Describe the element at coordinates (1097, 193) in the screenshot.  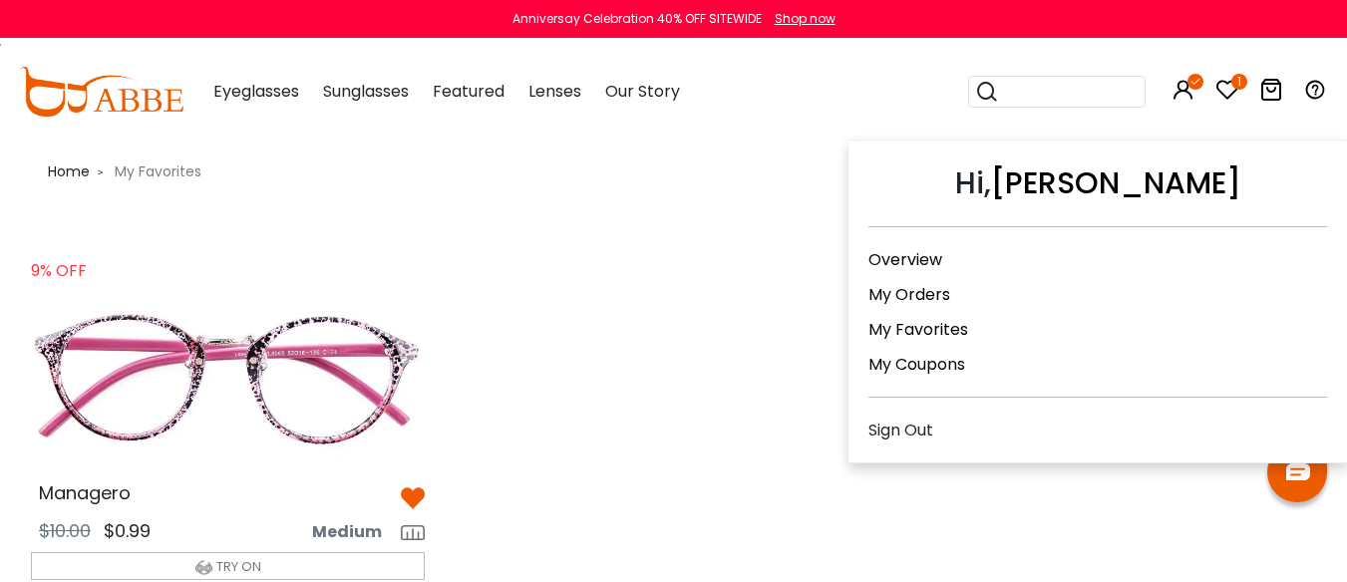
I see `div: Hi,` at that location.